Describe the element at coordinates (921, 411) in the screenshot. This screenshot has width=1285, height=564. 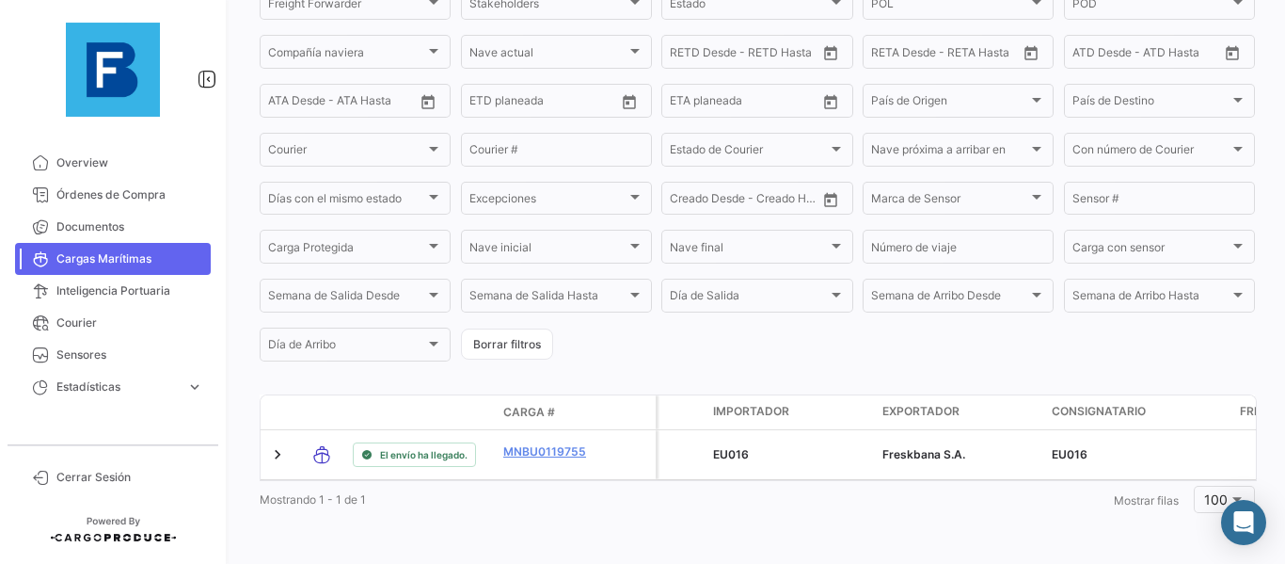
I see `span: Exportador` at that location.